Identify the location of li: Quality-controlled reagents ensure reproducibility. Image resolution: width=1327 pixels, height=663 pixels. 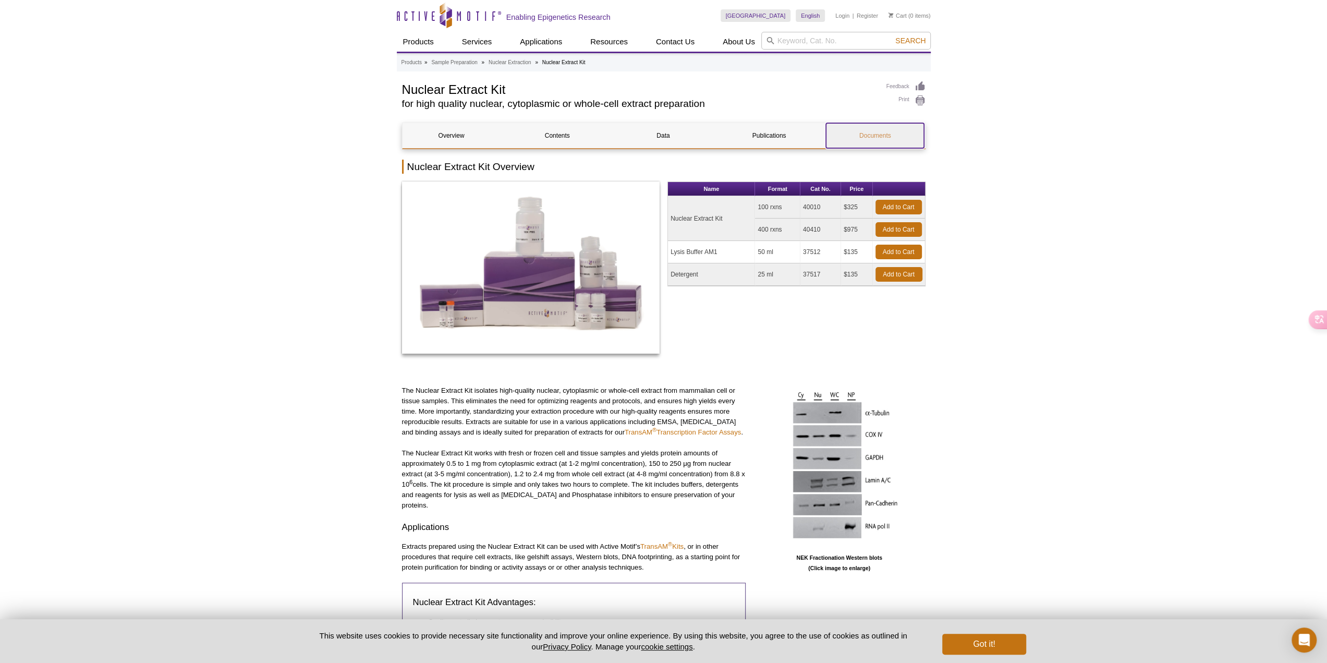
(577, 622).